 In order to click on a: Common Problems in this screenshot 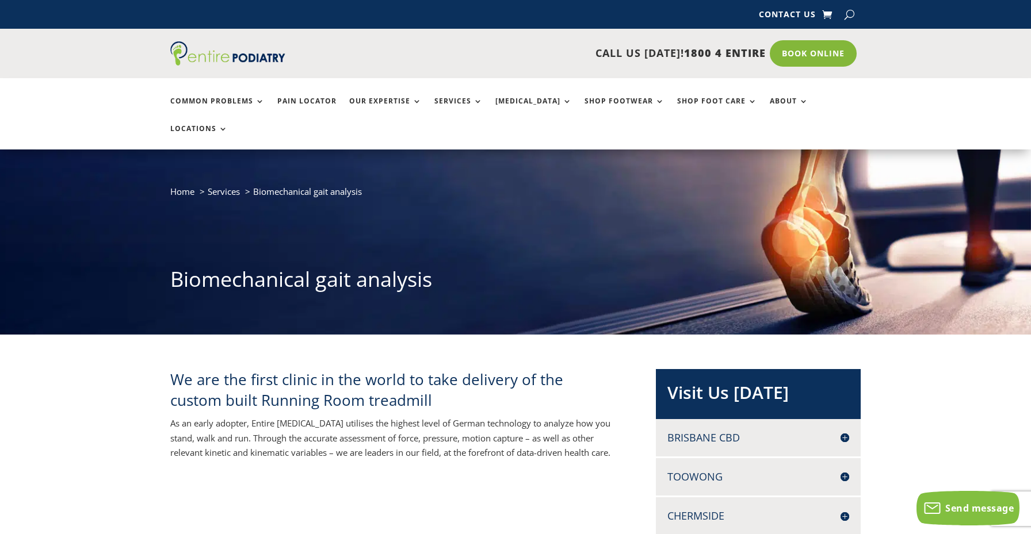, I will do `click(217, 109)`.